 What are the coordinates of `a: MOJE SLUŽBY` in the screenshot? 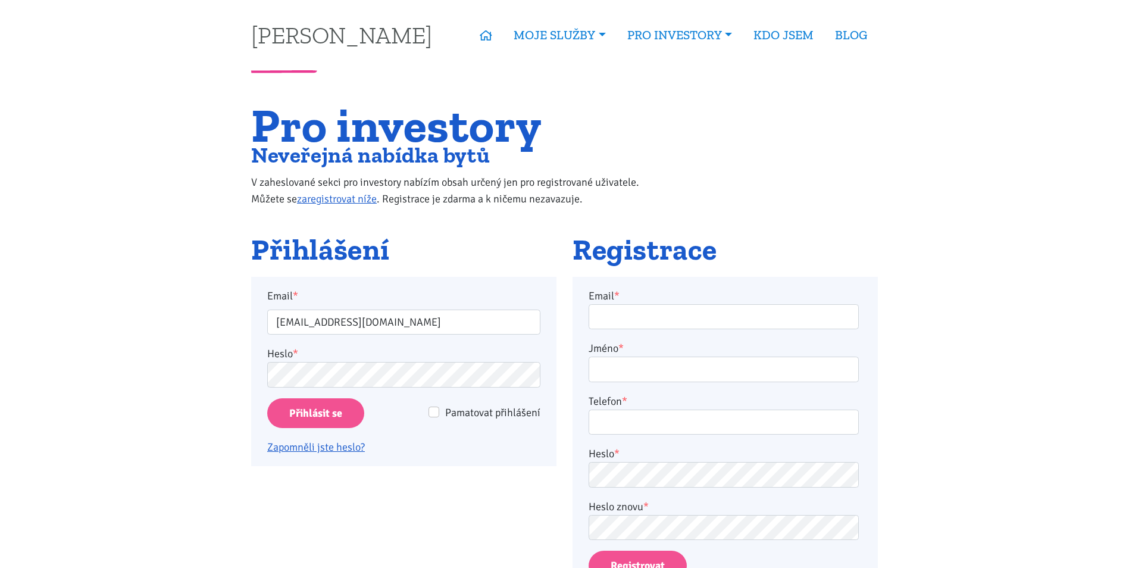 It's located at (559, 35).